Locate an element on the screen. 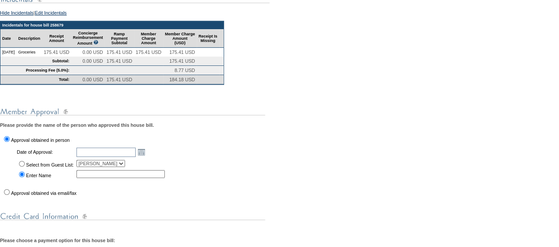 The width and height of the screenshot is (559, 247). a: Open the calendar popup. is located at coordinates (141, 152).